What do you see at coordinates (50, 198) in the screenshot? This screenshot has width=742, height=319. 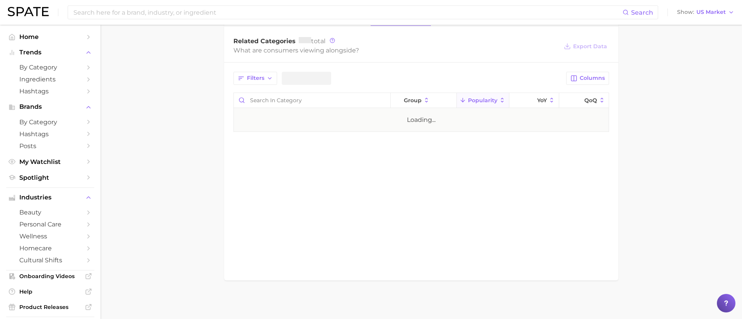 I see `button: Industries` at bounding box center [50, 198].